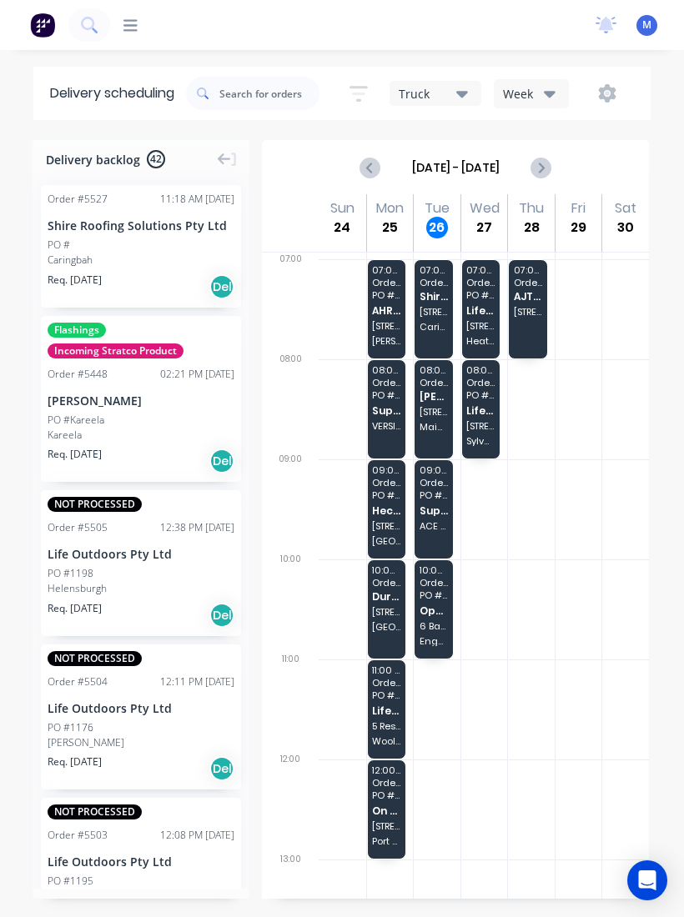 The width and height of the screenshot is (684, 917). What do you see at coordinates (386, 310) in the screenshot?
I see `span: AHRI Services` at bounding box center [386, 310].